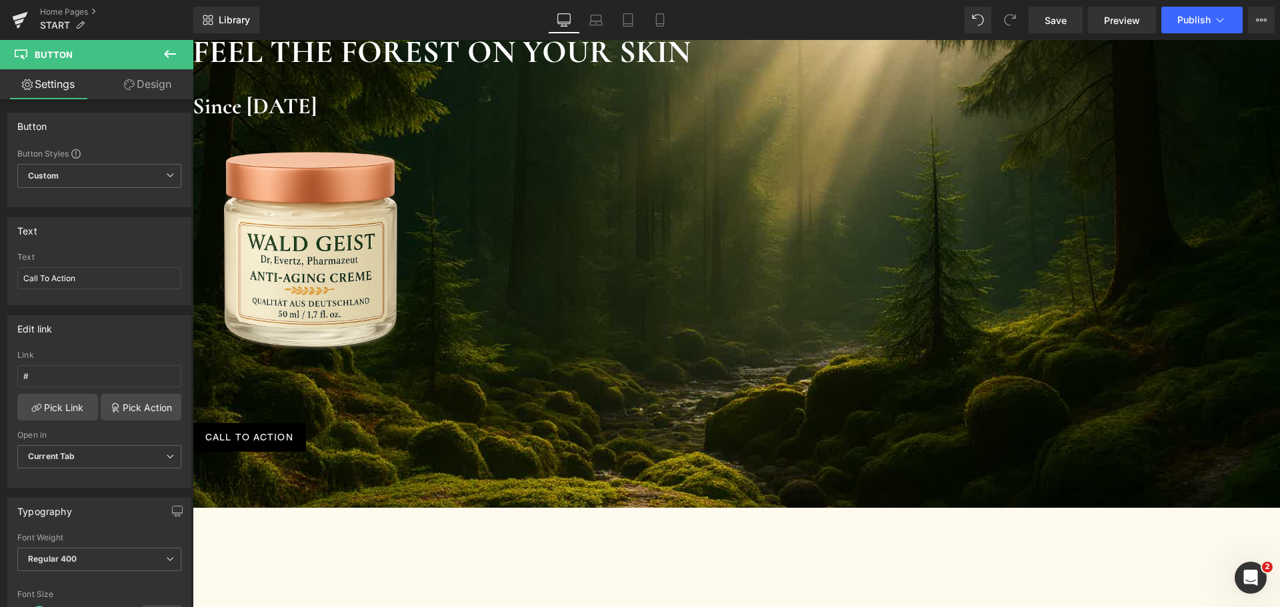  I want to click on b: Regular 400, so click(53, 559).